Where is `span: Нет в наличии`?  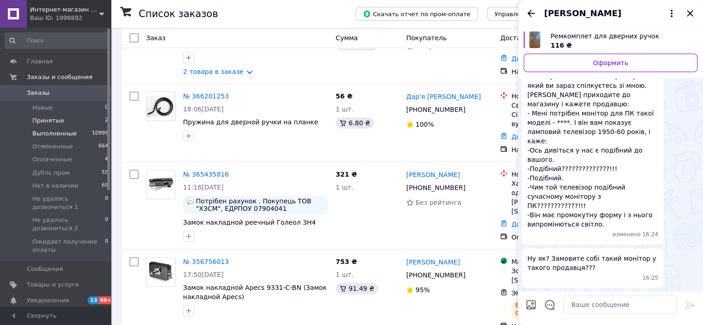
span: Нет в наличии is located at coordinates (55, 186).